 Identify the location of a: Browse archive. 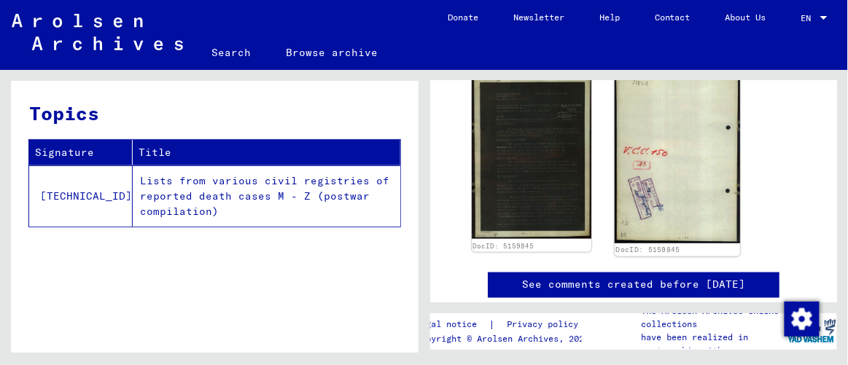
(332, 52).